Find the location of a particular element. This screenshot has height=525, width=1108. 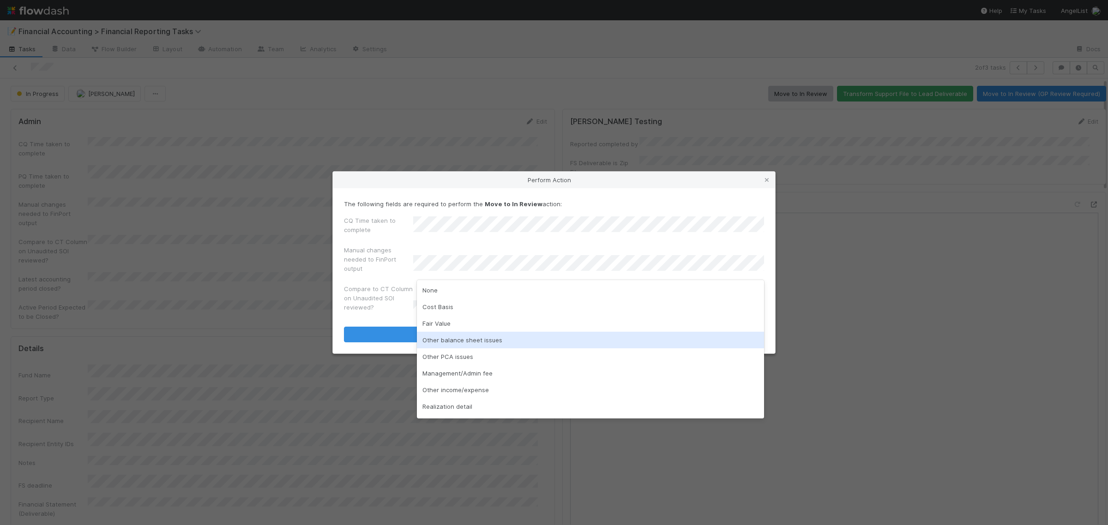

div: Other income/expense is located at coordinates (590, 390).